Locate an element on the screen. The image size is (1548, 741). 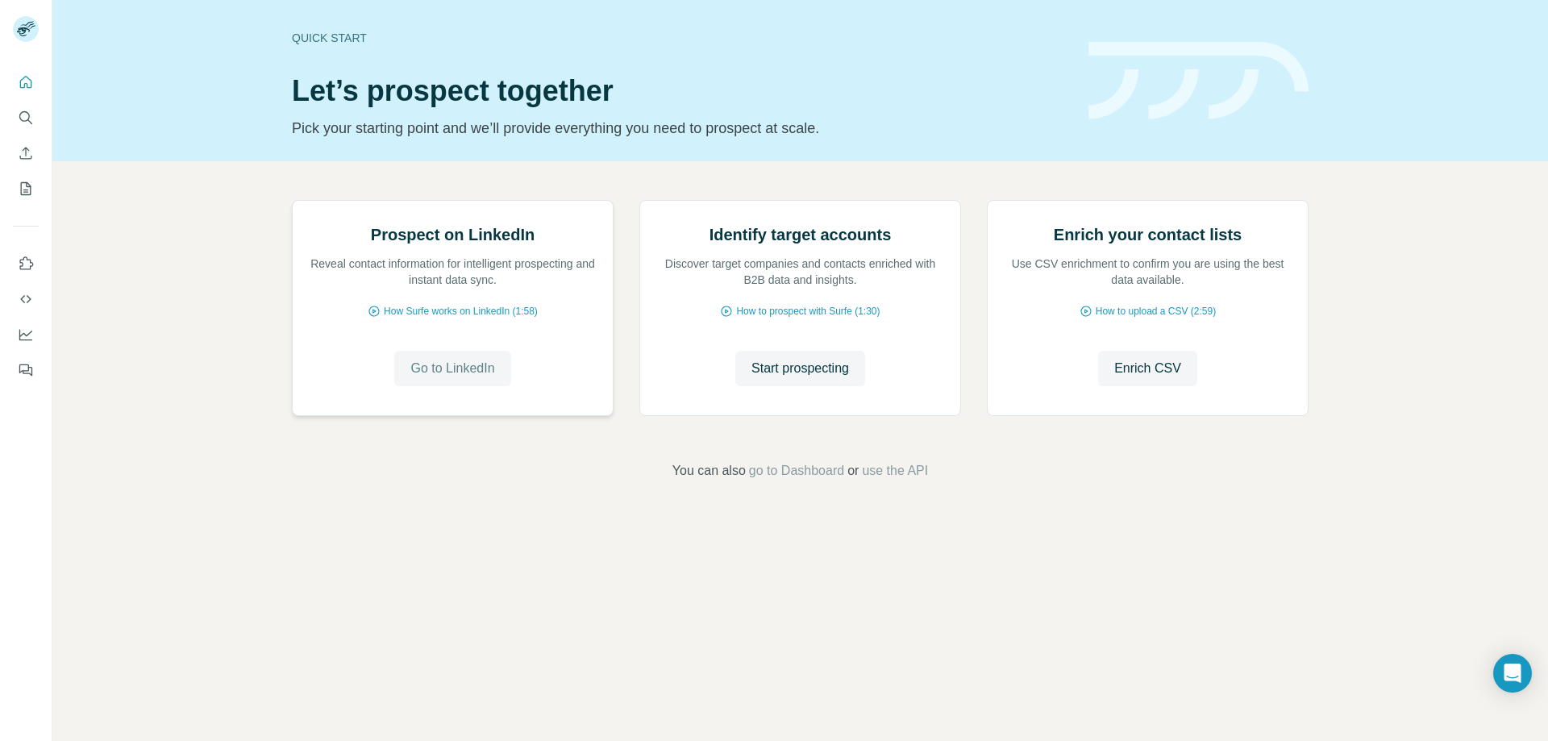
h2: Enrich your contact lists is located at coordinates (1147, 235).